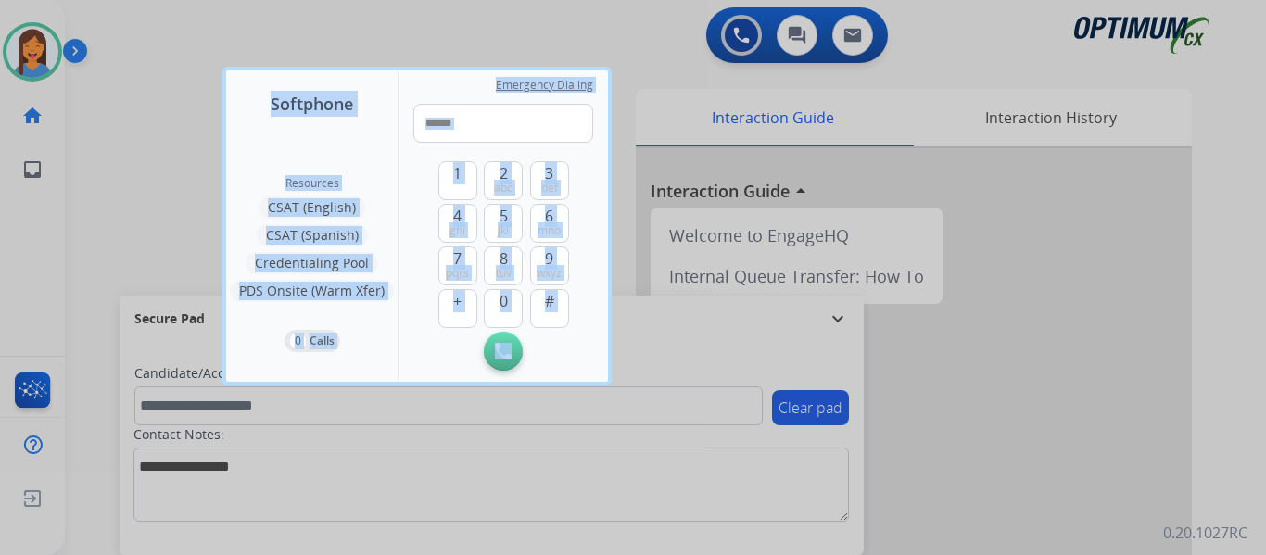 Image resolution: width=1266 pixels, height=555 pixels. Describe the element at coordinates (1205, 533) in the screenshot. I see `p: 0.20.1027RC` at that location.